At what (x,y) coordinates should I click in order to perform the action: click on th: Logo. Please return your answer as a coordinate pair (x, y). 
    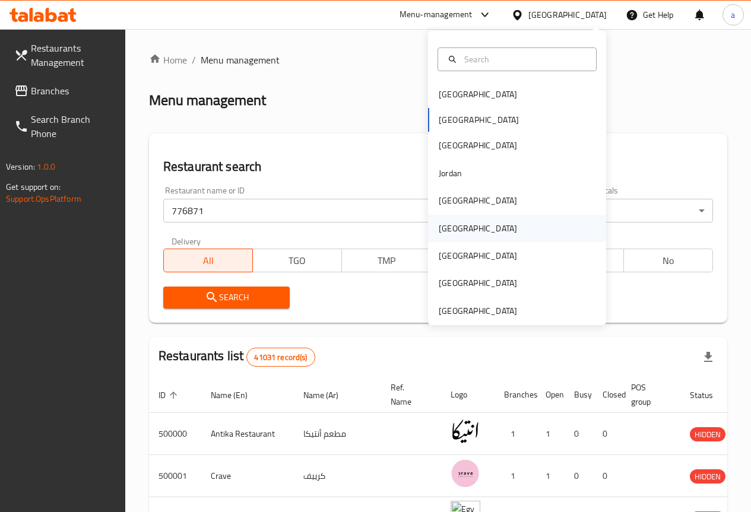
    Looking at the image, I should click on (468, 395).